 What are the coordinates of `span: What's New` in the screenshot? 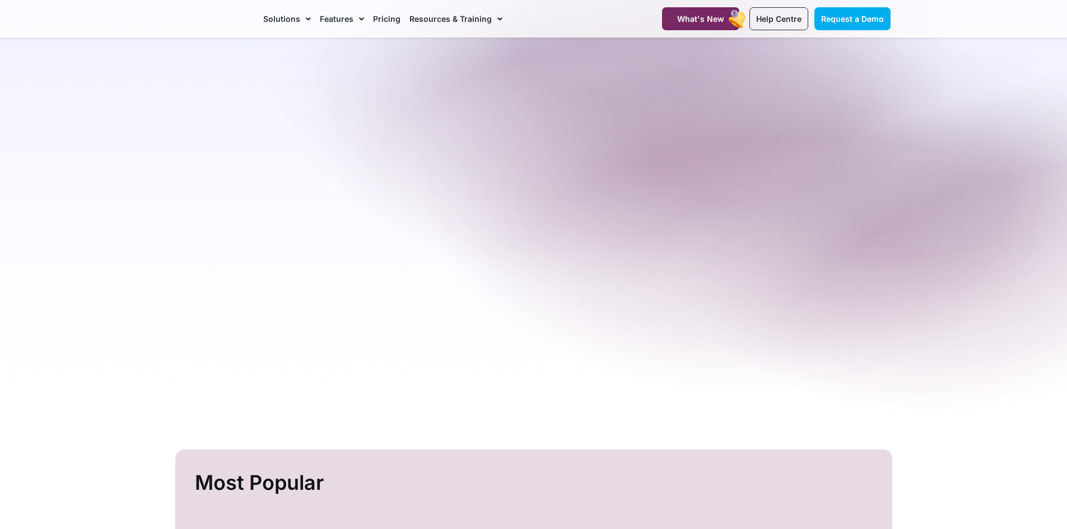 It's located at (701, 18).